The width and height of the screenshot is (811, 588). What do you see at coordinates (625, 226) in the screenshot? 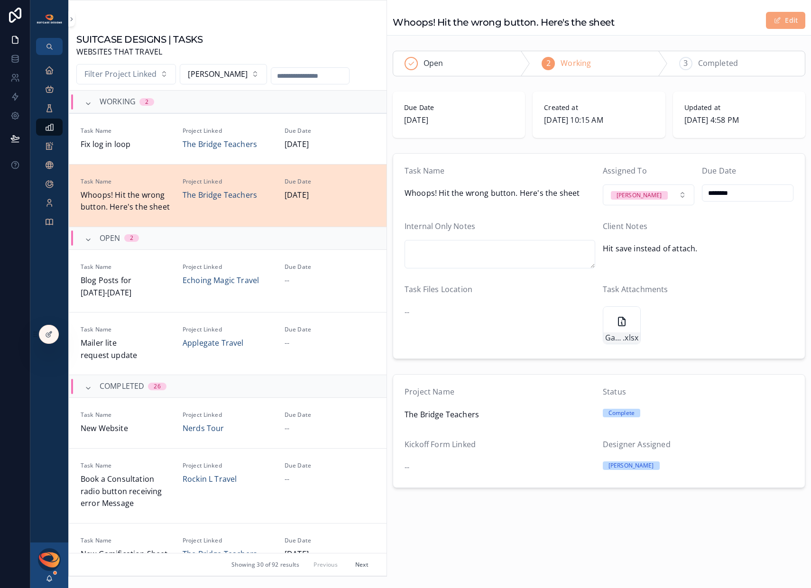
I see `span: Client Notes` at bounding box center [625, 226].